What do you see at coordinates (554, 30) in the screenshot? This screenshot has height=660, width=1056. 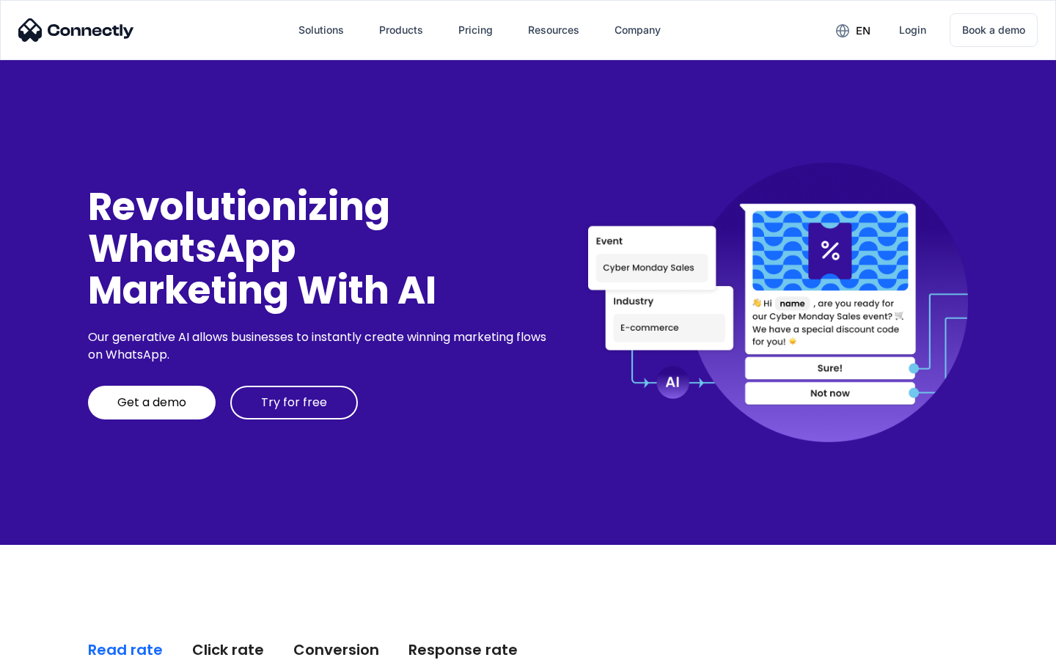 I see `div: Resources` at bounding box center [554, 30].